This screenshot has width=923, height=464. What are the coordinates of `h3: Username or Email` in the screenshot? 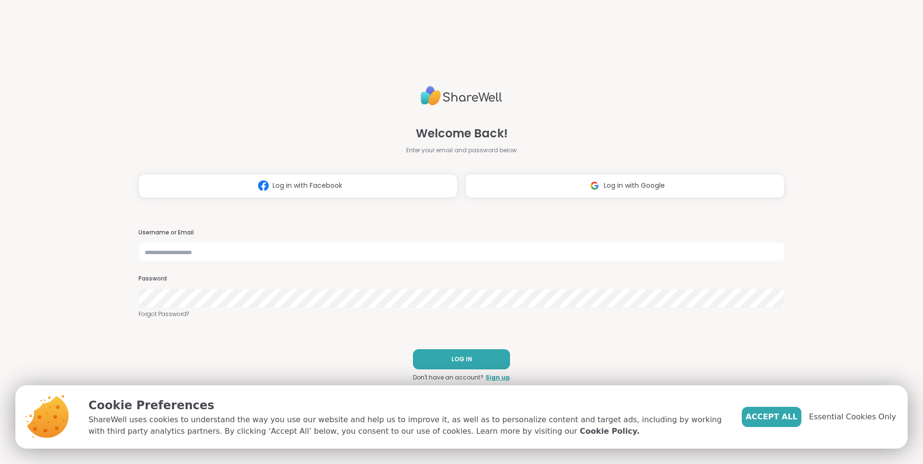 It's located at (461, 233).